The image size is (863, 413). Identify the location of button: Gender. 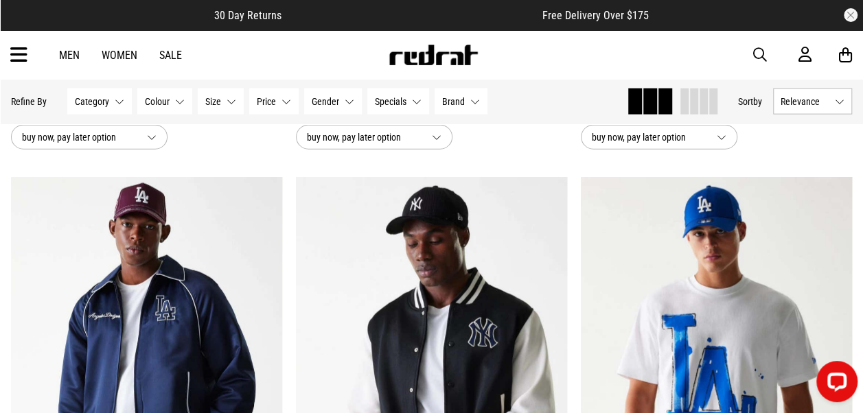
(333, 102).